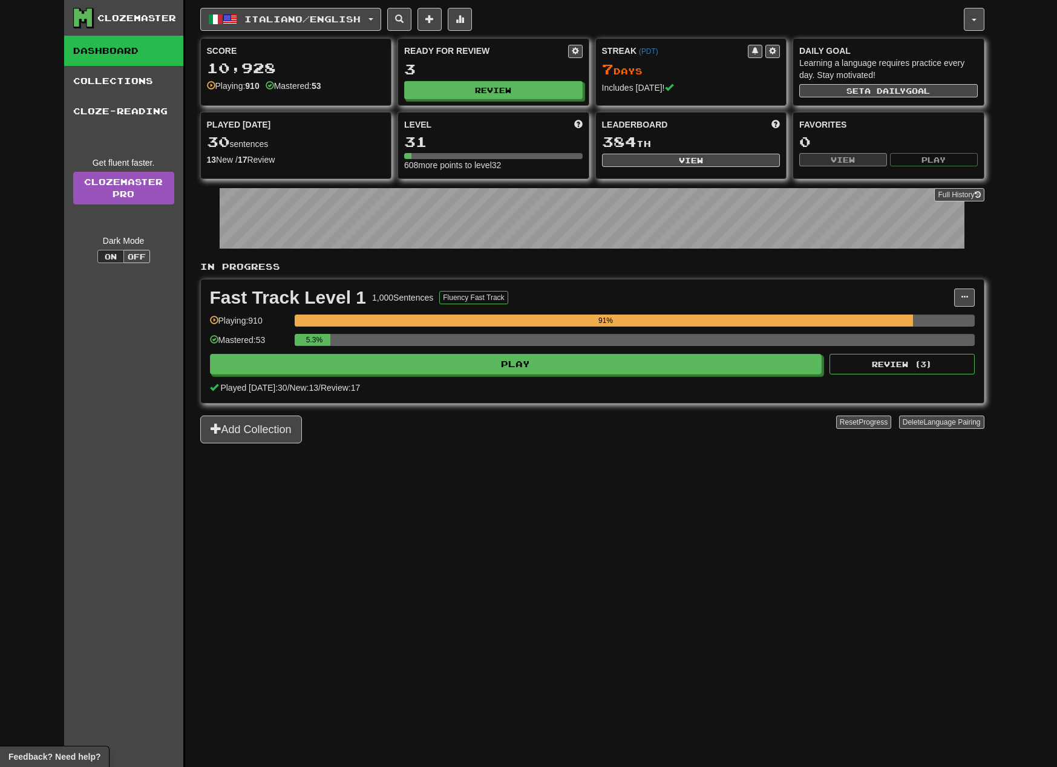 The image size is (1057, 767). Describe the element at coordinates (233, 86) in the screenshot. I see `div: Playing:` at that location.